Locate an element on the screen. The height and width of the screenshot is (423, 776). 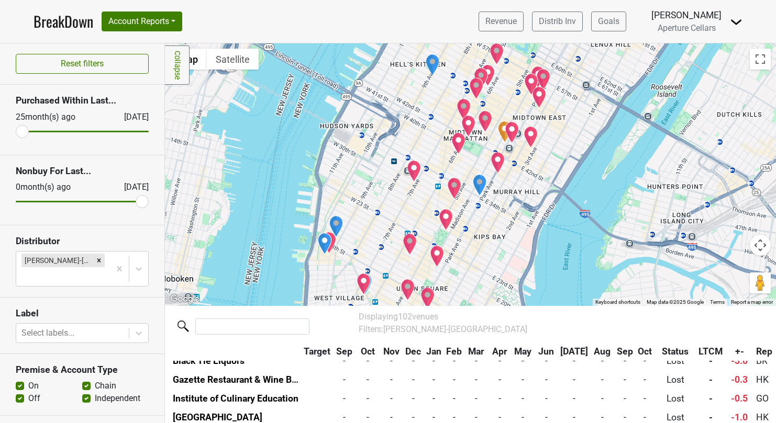
div: Passerine is located at coordinates (437, 256).